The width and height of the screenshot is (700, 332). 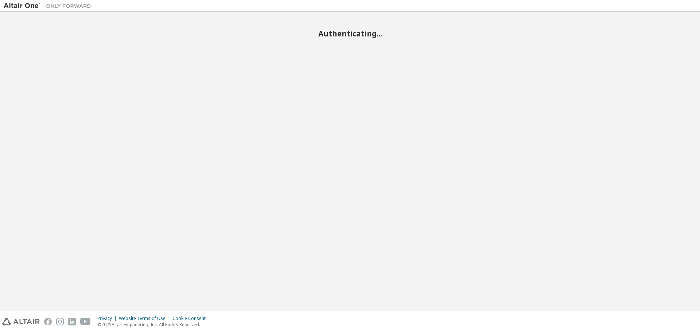 I want to click on div: Cookie Consent, so click(x=191, y=319).